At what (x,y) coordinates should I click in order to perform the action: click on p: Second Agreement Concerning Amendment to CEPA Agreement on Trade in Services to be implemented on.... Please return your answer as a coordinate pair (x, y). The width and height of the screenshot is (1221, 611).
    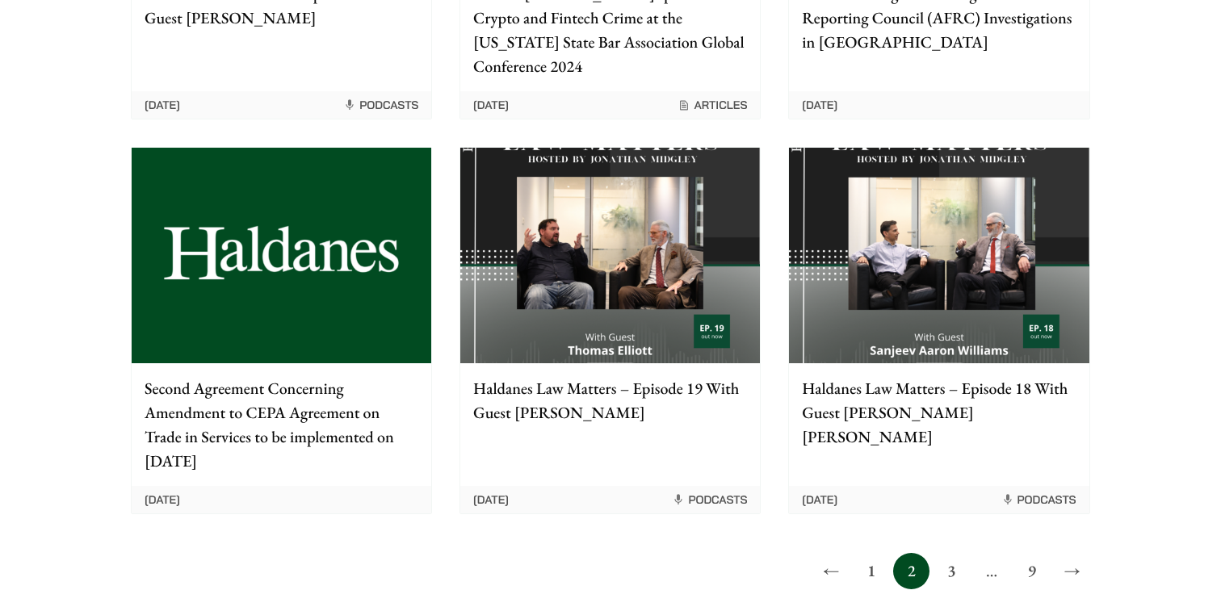
    Looking at the image, I should click on (281, 425).